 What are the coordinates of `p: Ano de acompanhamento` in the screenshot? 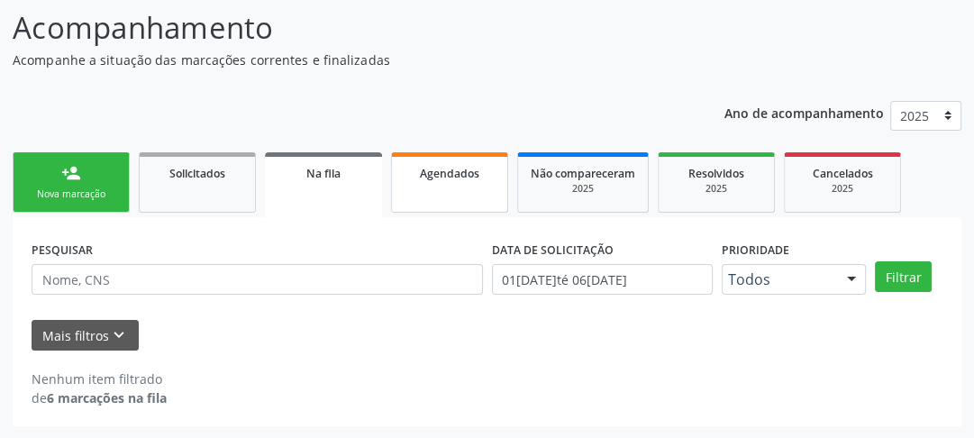 It's located at (804, 112).